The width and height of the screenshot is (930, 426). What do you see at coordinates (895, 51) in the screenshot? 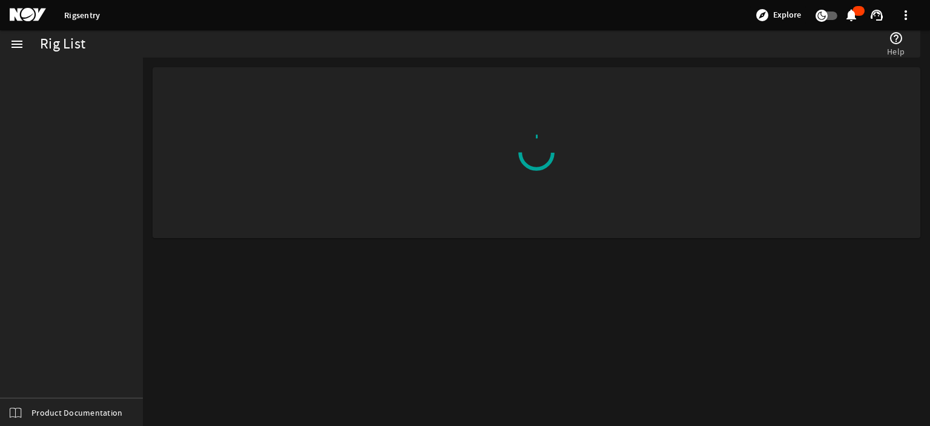
I see `span: Help` at bounding box center [895, 51].